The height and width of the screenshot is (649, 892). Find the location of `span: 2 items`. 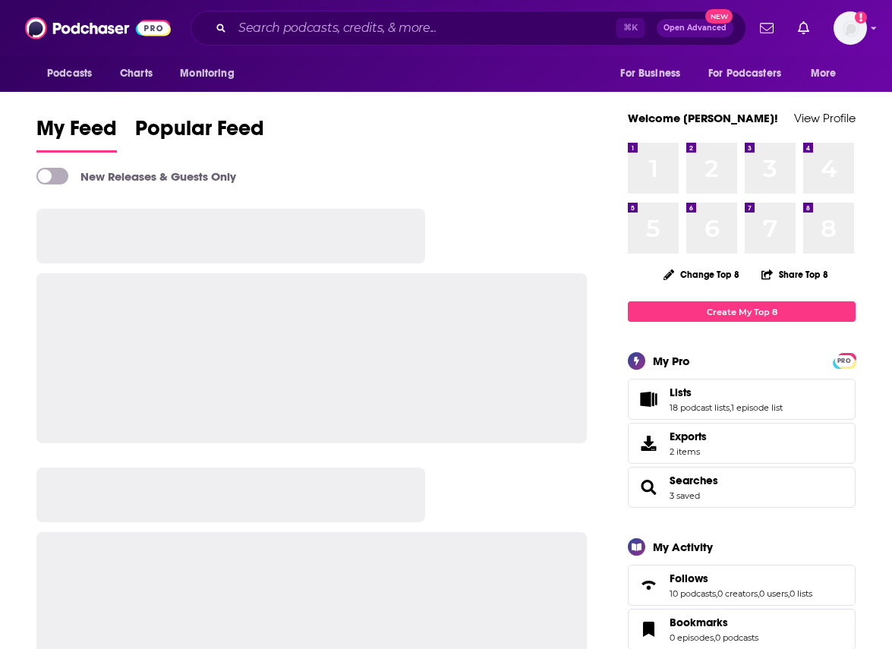

span: 2 items is located at coordinates (688, 452).